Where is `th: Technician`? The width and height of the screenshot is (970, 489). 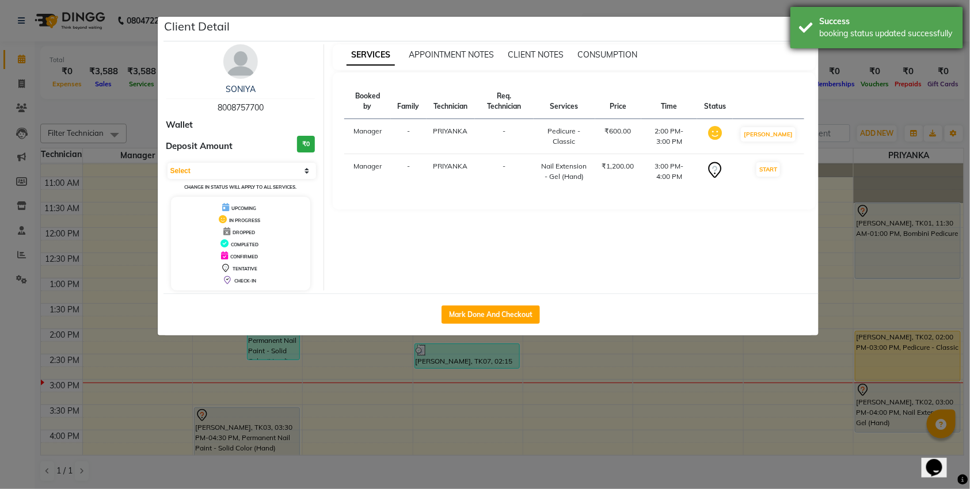 th: Technician is located at coordinates (451, 101).